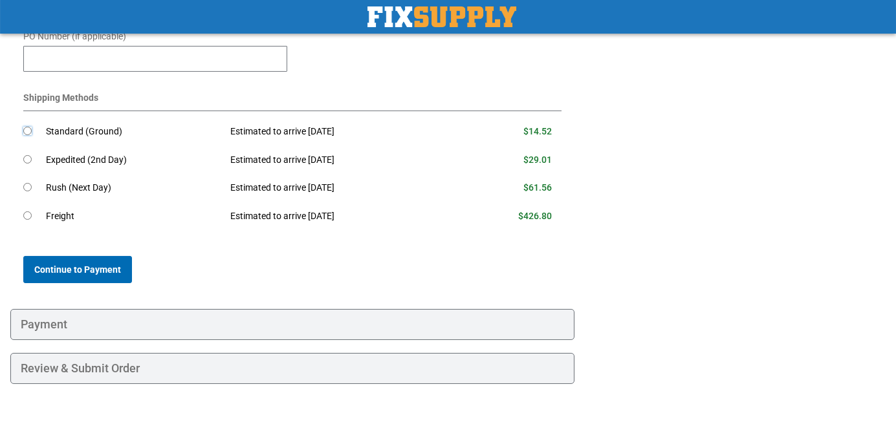 The width and height of the screenshot is (896, 446). I want to click on img: Fix Industrial Supply, so click(442, 17).